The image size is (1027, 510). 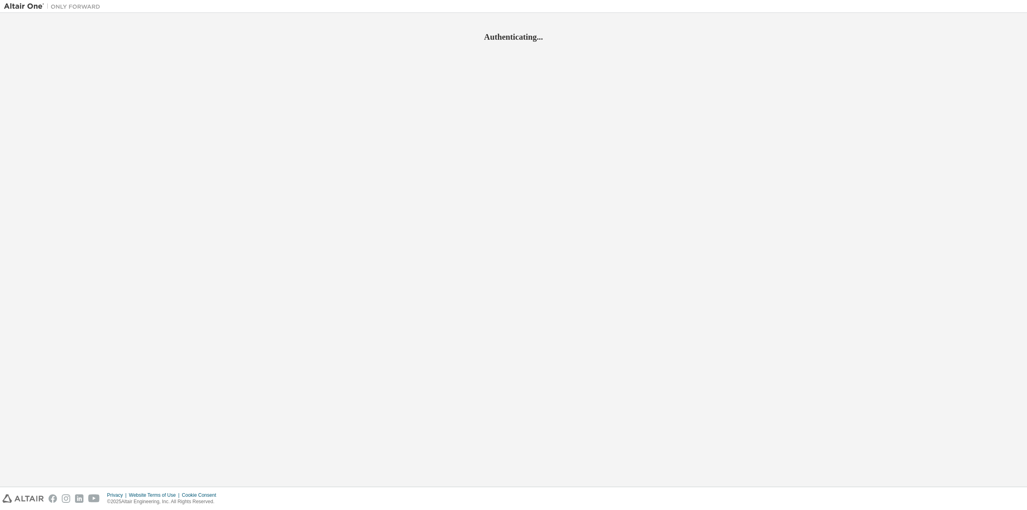 What do you see at coordinates (94, 498) in the screenshot?
I see `img: youtube.svg` at bounding box center [94, 498].